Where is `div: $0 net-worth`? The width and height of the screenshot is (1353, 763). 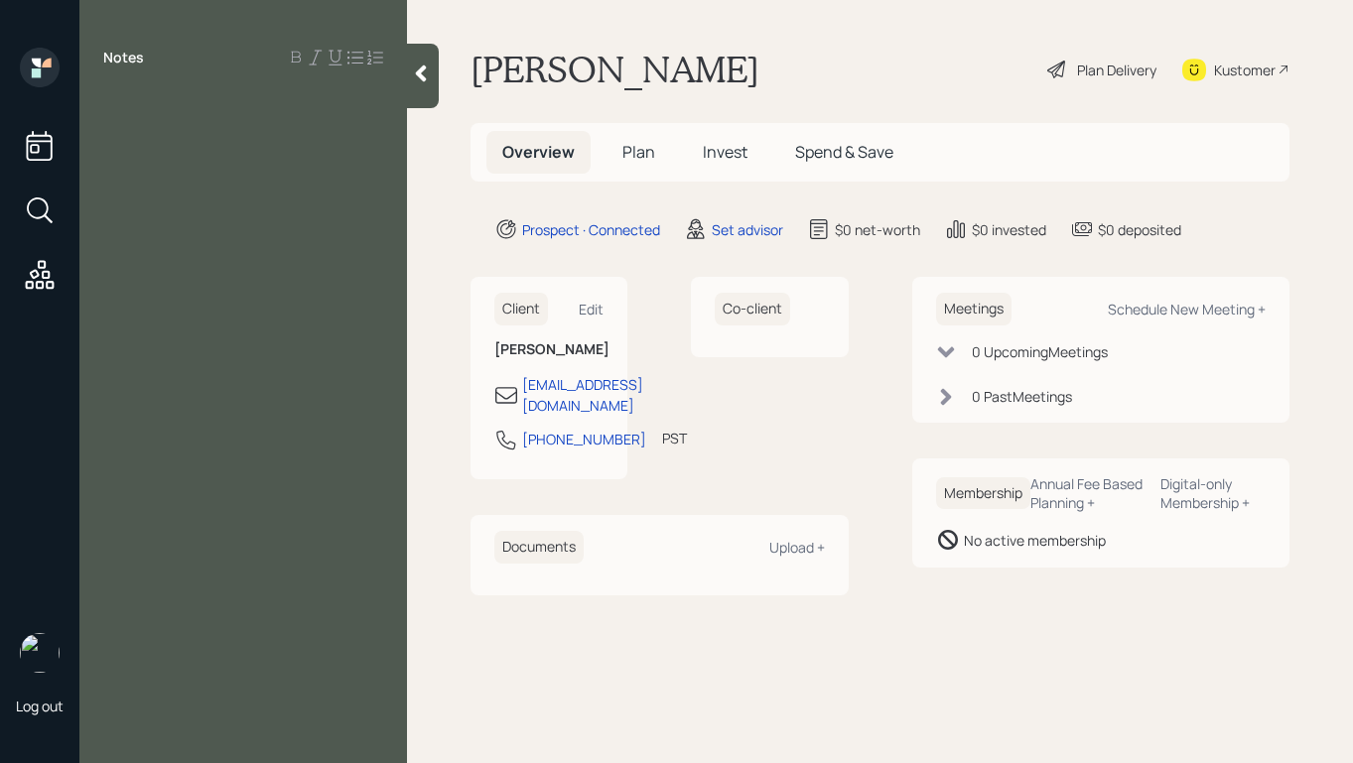
div: $0 net-worth is located at coordinates (877, 229).